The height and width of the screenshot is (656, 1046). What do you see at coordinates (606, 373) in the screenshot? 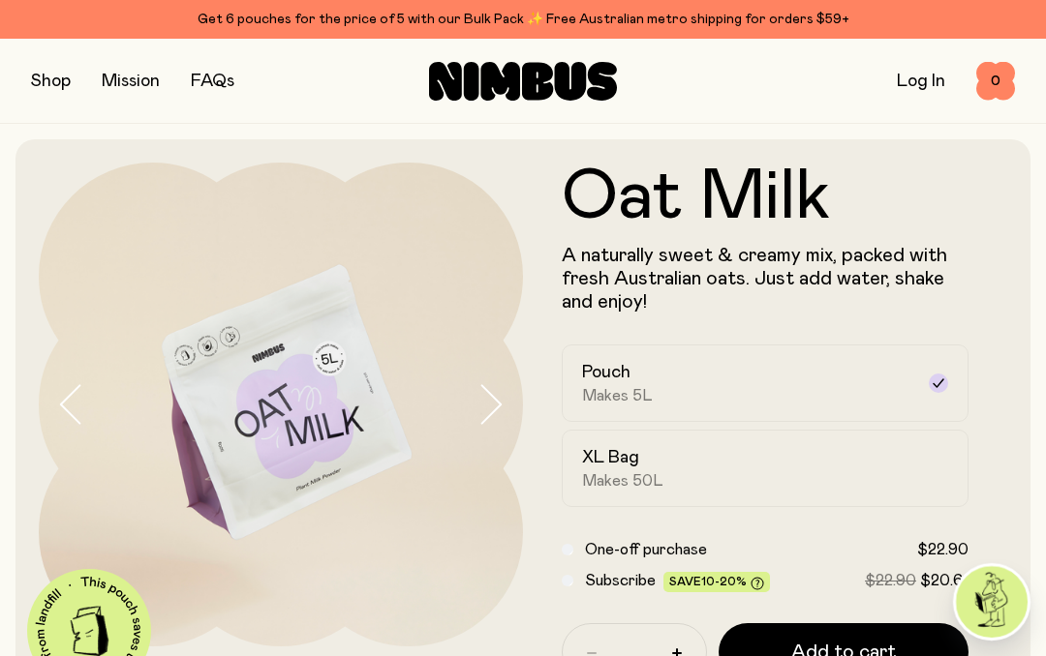
I see `h2: Pouch` at bounding box center [606, 373].